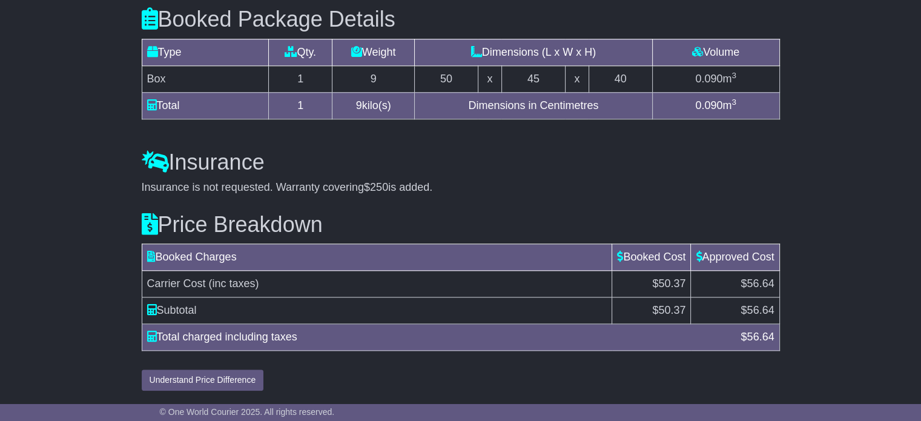  I want to click on td: 9, so click(374, 79).